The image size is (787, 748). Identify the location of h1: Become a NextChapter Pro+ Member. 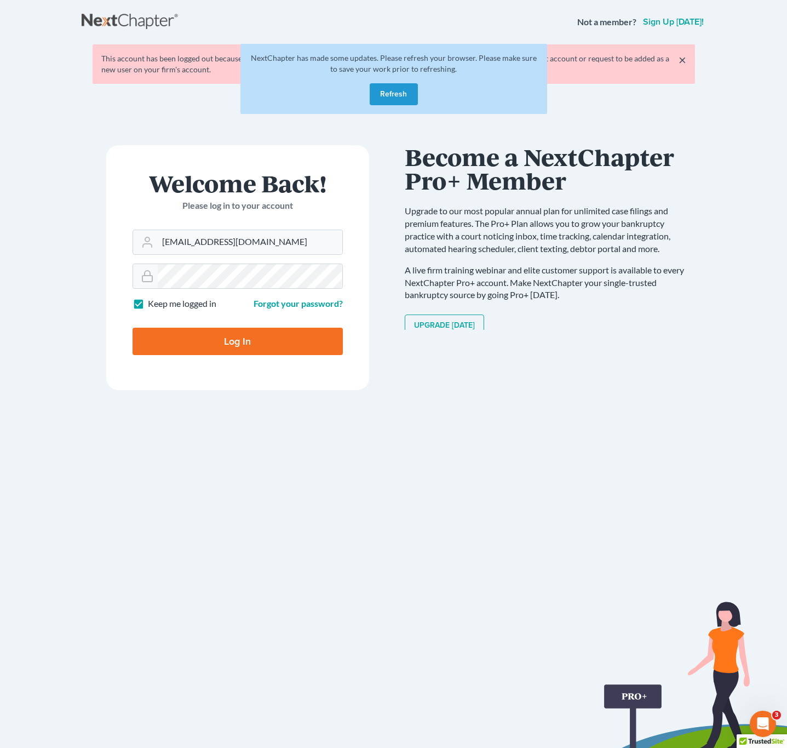
(550, 168).